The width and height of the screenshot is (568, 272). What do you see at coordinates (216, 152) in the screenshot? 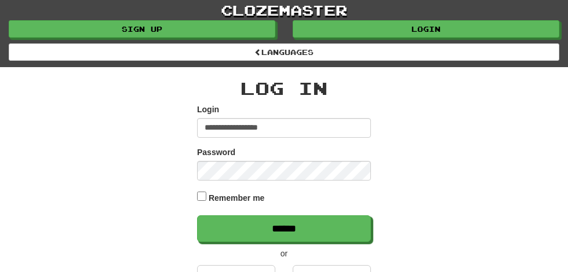
I see `label: Password` at bounding box center [216, 152].